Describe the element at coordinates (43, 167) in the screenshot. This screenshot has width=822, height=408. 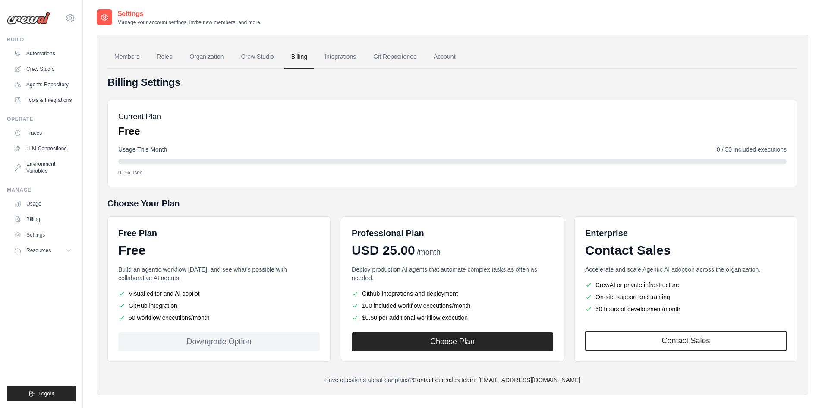
I see `a: Environment Variables` at that location.